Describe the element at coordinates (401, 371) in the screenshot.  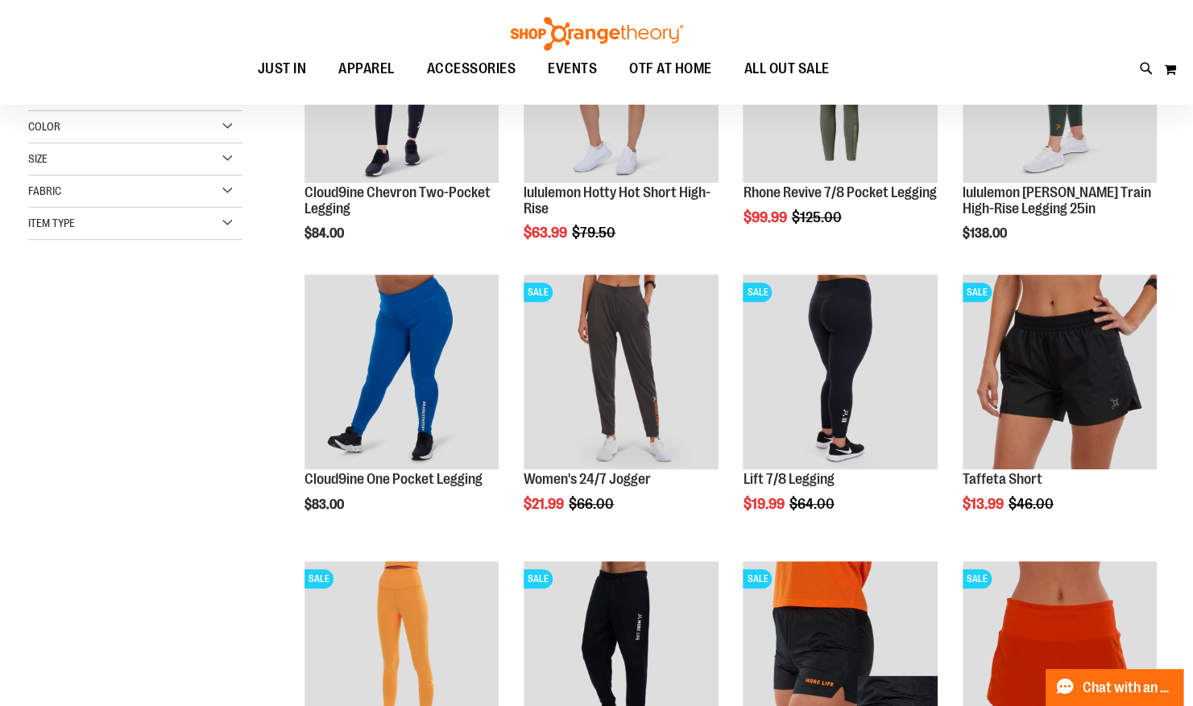
I see `img: Cloud9ine One Pocket Legging` at that location.